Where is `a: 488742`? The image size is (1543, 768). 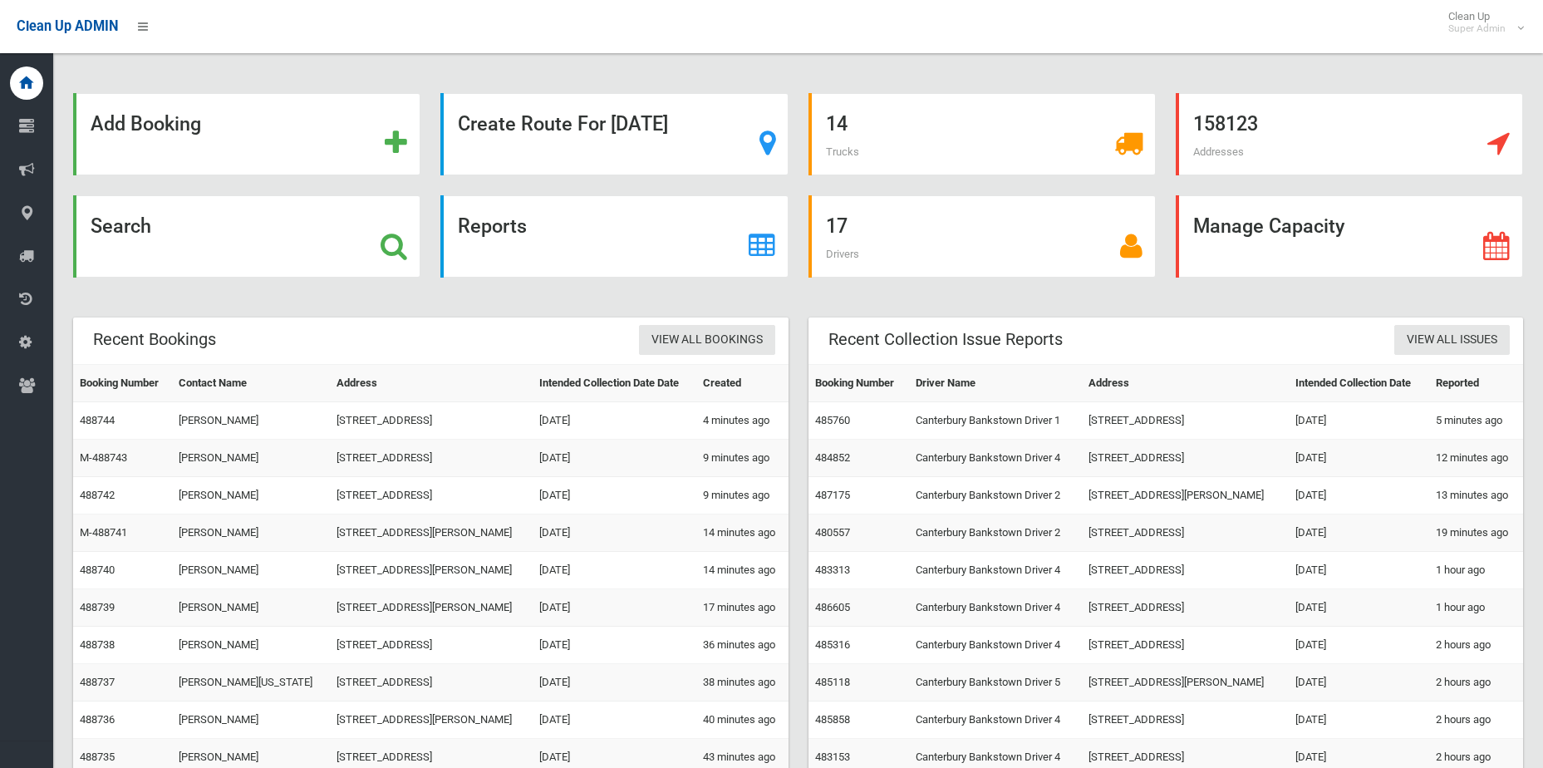
a: 488742 is located at coordinates (97, 495).